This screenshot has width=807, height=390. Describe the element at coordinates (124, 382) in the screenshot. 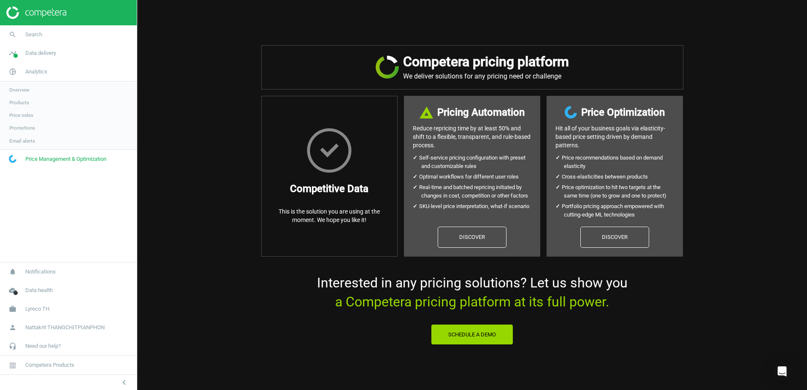

I see `i: chevron_left` at that location.